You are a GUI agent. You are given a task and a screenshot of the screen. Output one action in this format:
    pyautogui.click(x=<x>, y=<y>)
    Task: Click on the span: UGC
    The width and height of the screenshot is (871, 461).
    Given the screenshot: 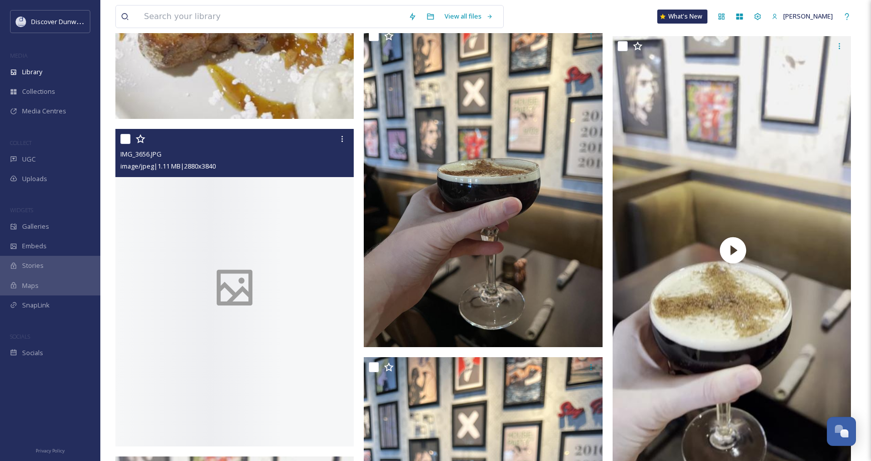 What is the action you would take?
    pyautogui.click(x=29, y=159)
    